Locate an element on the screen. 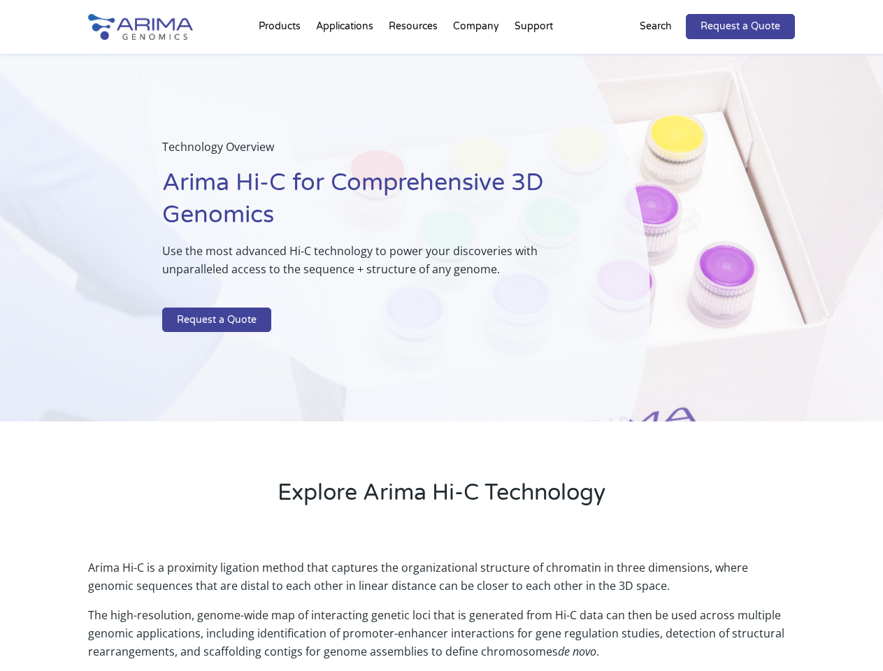  i: de novo is located at coordinates (577, 652).